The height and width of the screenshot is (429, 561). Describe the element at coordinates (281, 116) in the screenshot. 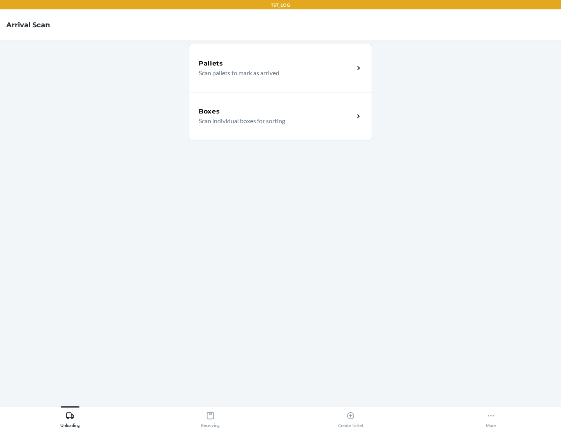

I see `a: BoxesScan individual boxes for sorting` at that location.